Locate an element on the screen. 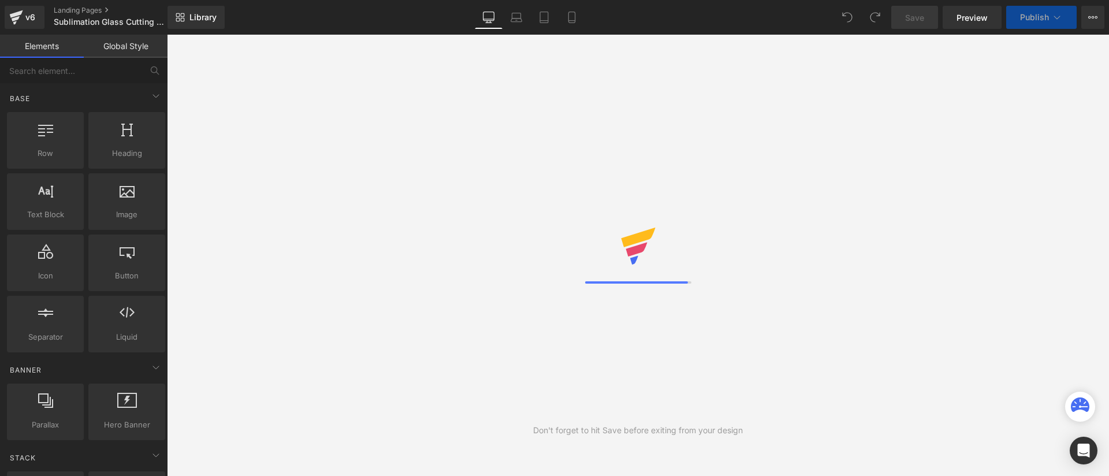 Image resolution: width=1109 pixels, height=476 pixels. a: Landing Pages is located at coordinates (120, 10).